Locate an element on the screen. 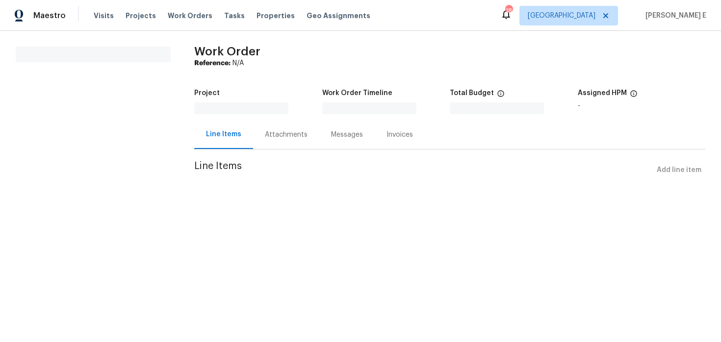  h5: Total Budget is located at coordinates (472, 93).